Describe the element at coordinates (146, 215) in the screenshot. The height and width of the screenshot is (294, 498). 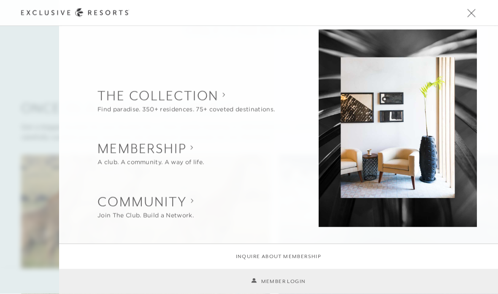
I see `div: Join The Club. Build a Network.` at that location.